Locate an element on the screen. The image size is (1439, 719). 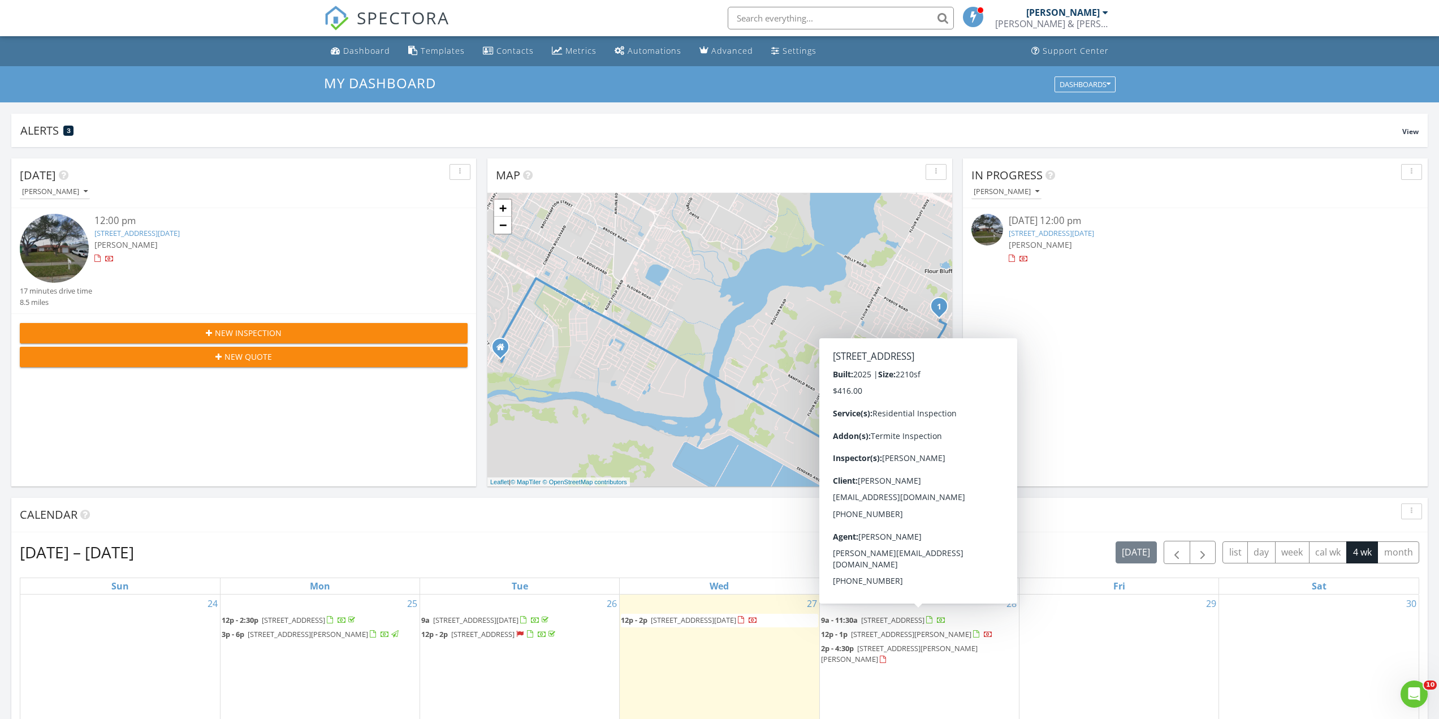
span: New Inspection is located at coordinates (248, 333).